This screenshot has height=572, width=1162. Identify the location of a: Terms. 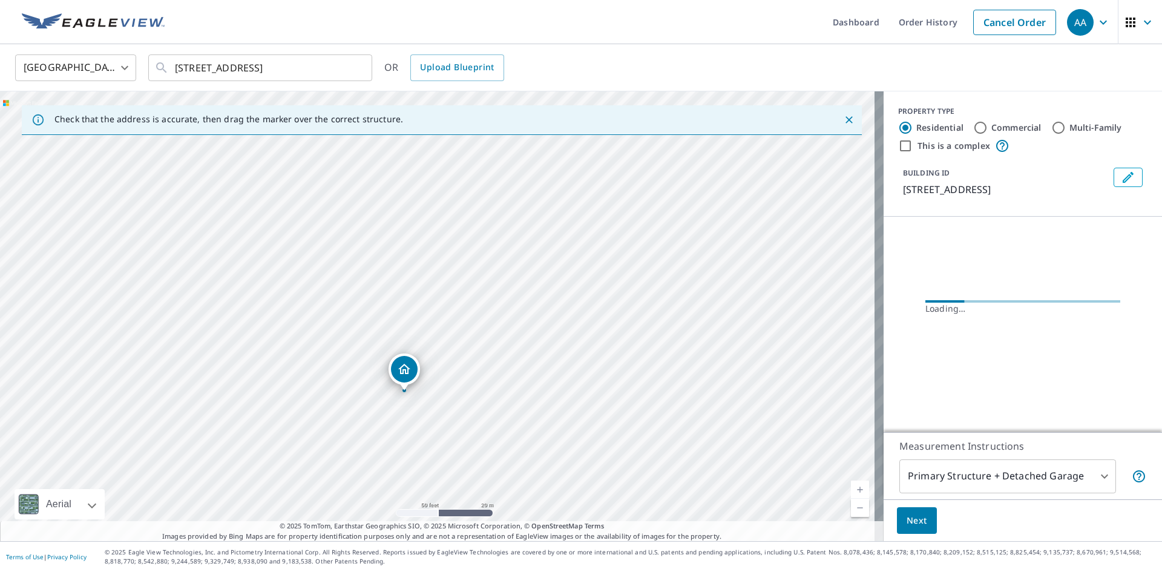
(594, 525).